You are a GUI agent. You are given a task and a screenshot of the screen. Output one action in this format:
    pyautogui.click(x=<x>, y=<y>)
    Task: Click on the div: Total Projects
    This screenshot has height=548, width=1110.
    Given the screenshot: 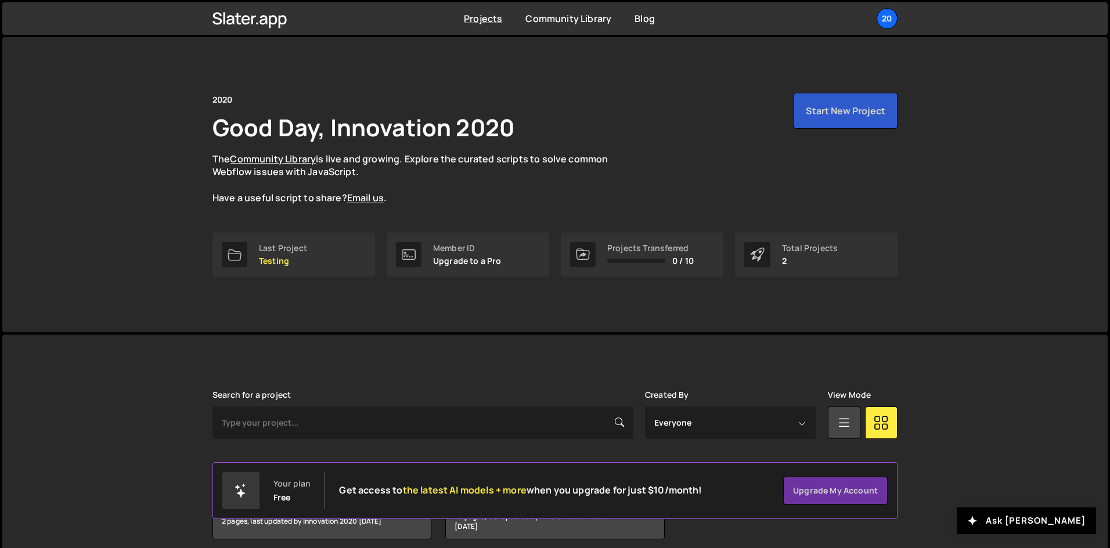 What is the action you would take?
    pyautogui.click(x=810, y=248)
    